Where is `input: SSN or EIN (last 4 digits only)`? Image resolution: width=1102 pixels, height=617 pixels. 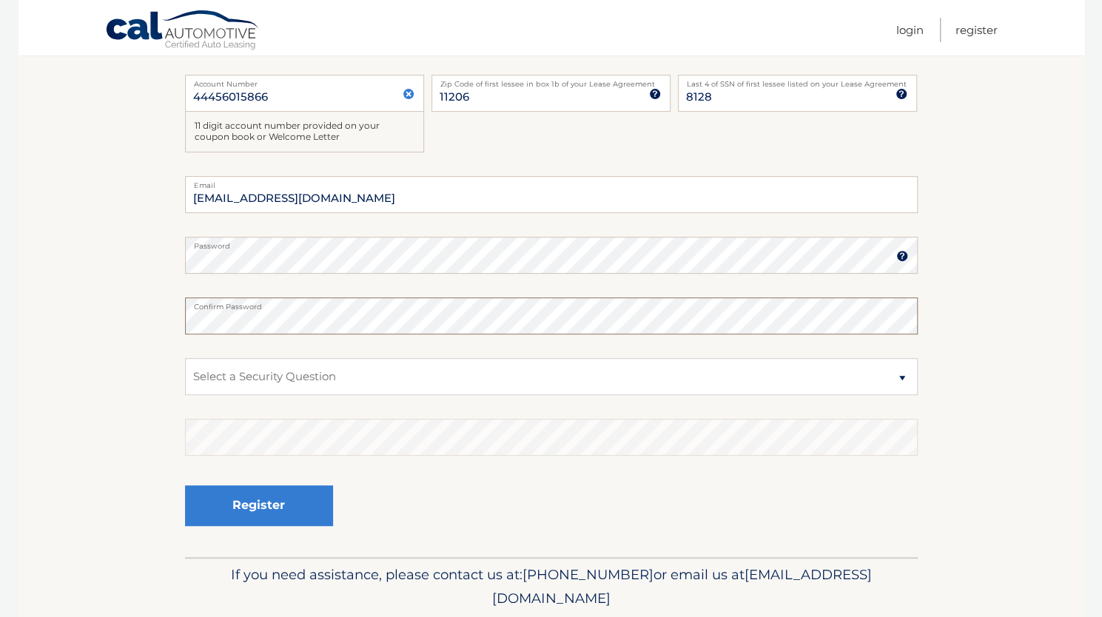 input: SSN or EIN (last 4 digits only) is located at coordinates (797, 93).